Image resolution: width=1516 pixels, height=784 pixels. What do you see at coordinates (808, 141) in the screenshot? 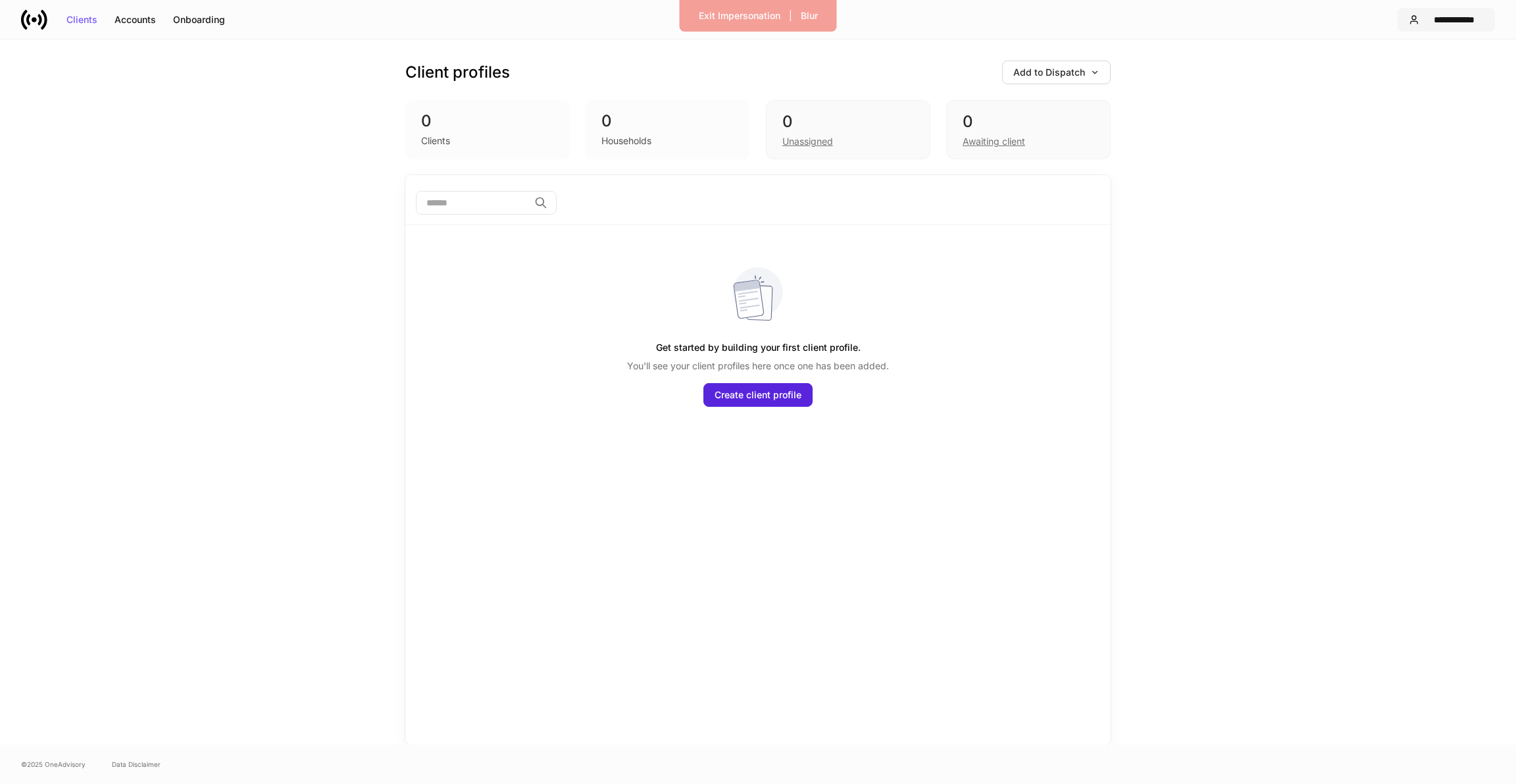
I see `div: Unassigned` at bounding box center [808, 141].